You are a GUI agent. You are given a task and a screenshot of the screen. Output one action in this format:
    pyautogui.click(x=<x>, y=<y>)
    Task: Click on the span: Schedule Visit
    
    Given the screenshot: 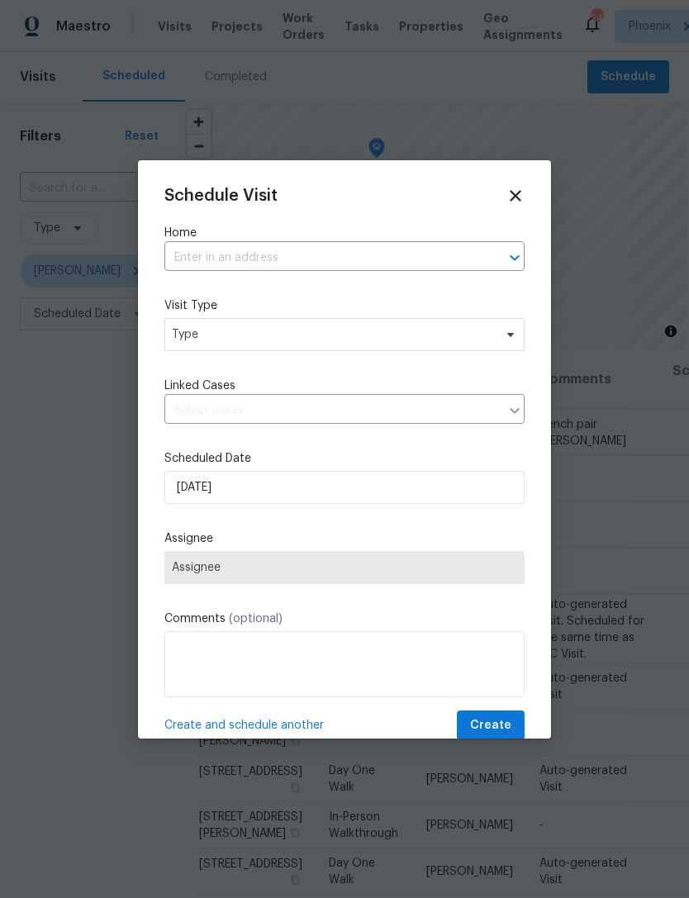 What is the action you would take?
    pyautogui.click(x=221, y=196)
    